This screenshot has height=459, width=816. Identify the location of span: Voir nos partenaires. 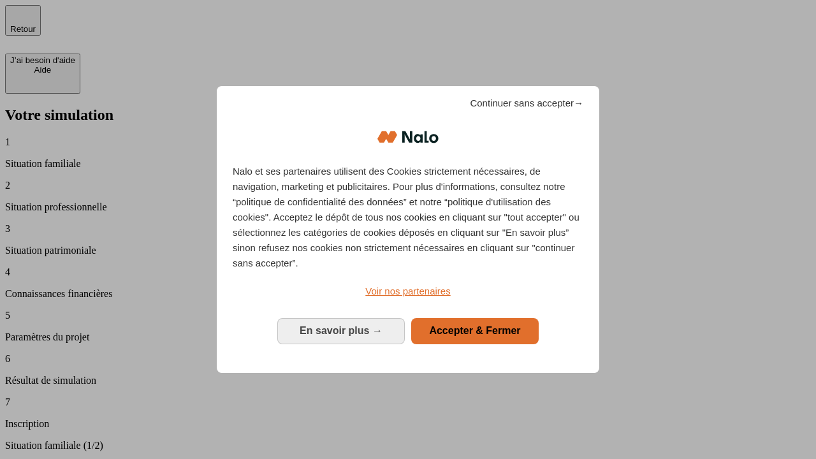
(408, 291).